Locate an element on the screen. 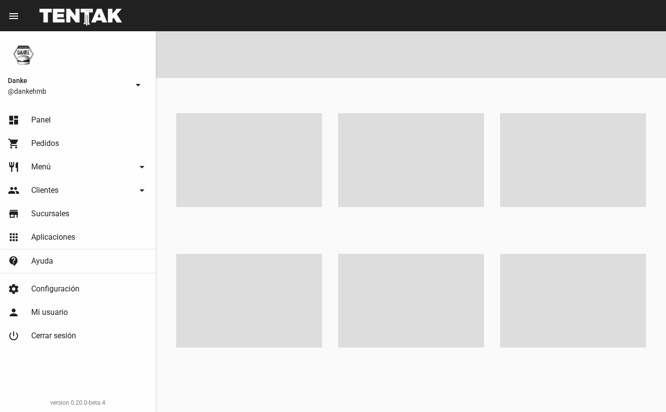  mat-icon: restaurant is located at coordinates (14, 167).